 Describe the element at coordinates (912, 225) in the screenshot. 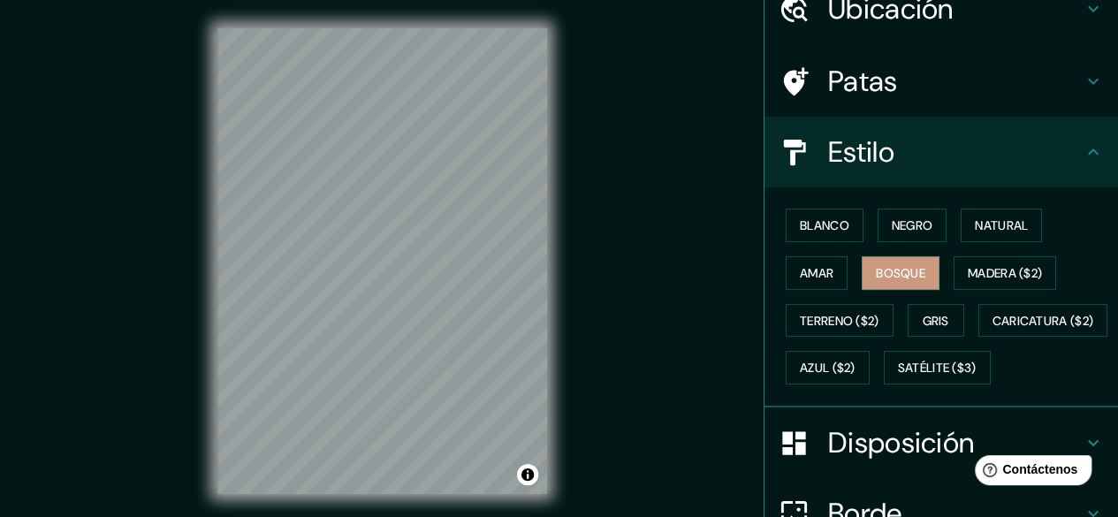

I see `button: Negro` at that location.